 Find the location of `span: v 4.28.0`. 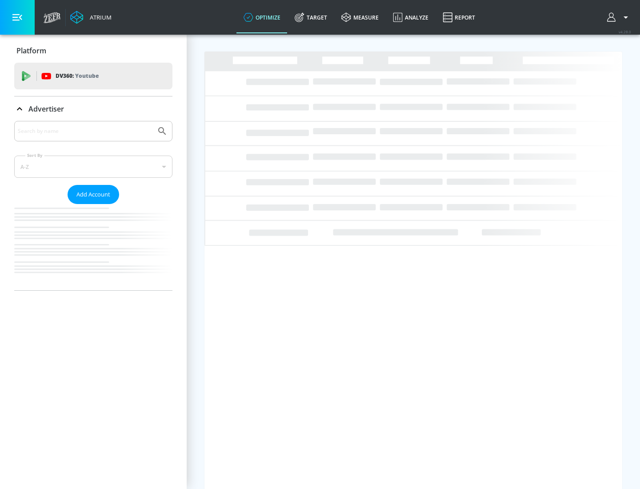

span: v 4.28.0 is located at coordinates (625, 32).